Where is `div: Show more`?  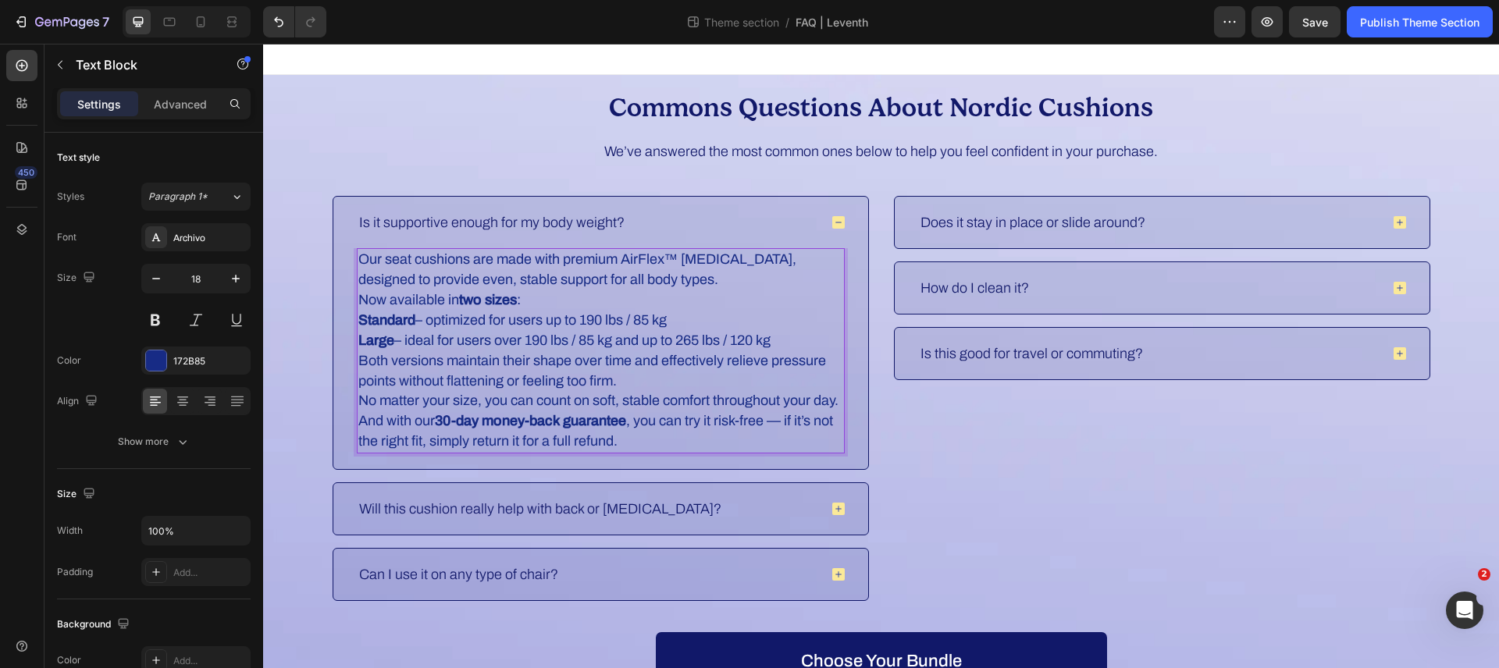 div: Show more is located at coordinates (154, 442).